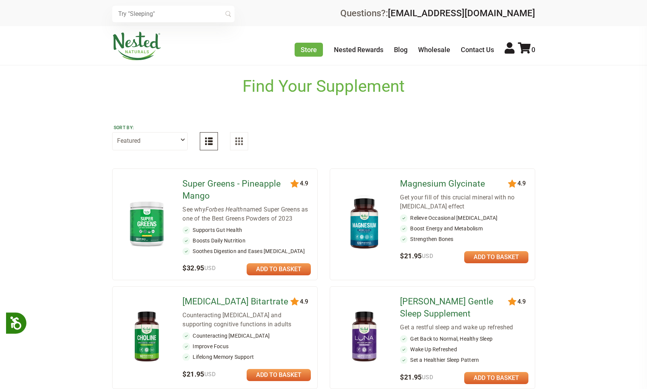 The width and height of the screenshot is (647, 389). I want to click on li: Boosts Daily Nutrition, so click(247, 240).